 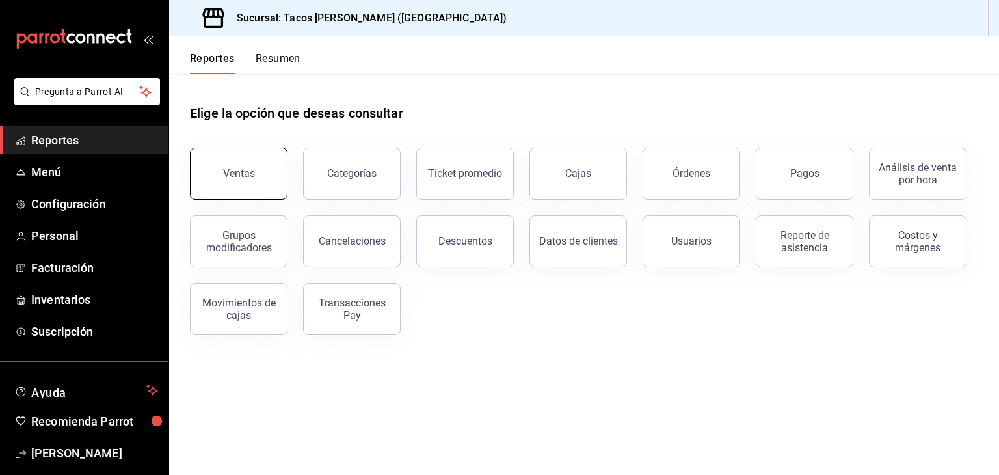 What do you see at coordinates (578, 241) in the screenshot?
I see `button: Datos de clientes` at bounding box center [578, 241].